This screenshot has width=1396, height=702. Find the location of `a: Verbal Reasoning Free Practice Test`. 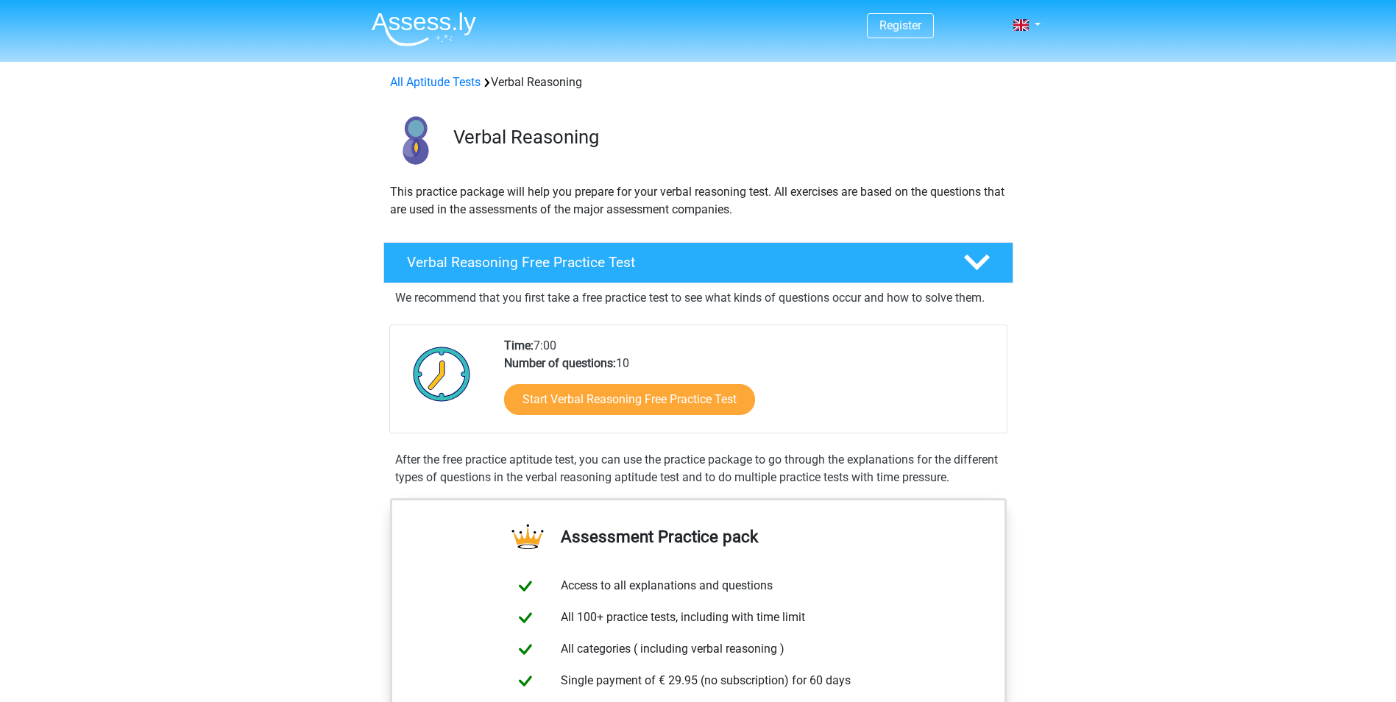

a: Verbal Reasoning Free Practice Test is located at coordinates (698, 263).